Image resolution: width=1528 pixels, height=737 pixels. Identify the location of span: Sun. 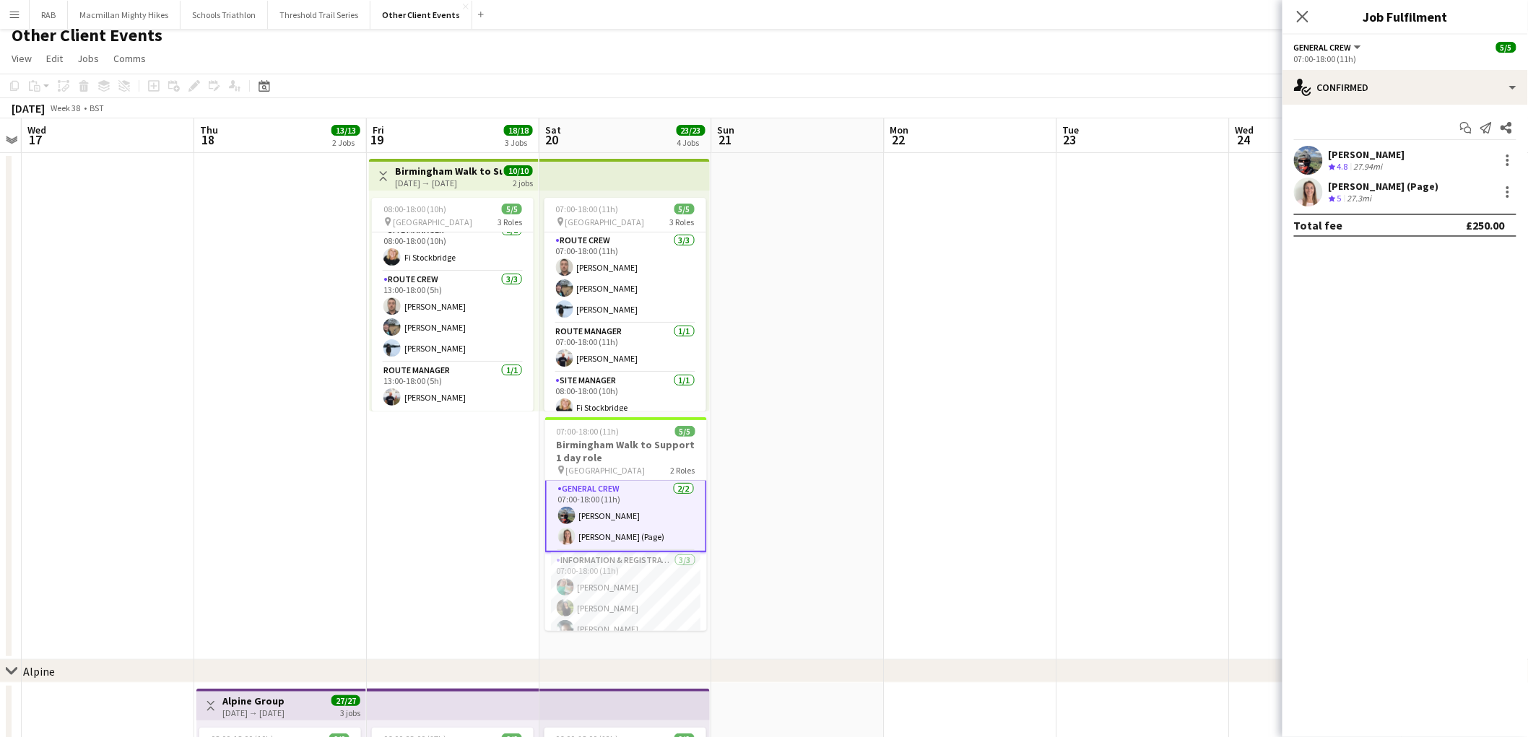
(727, 130).